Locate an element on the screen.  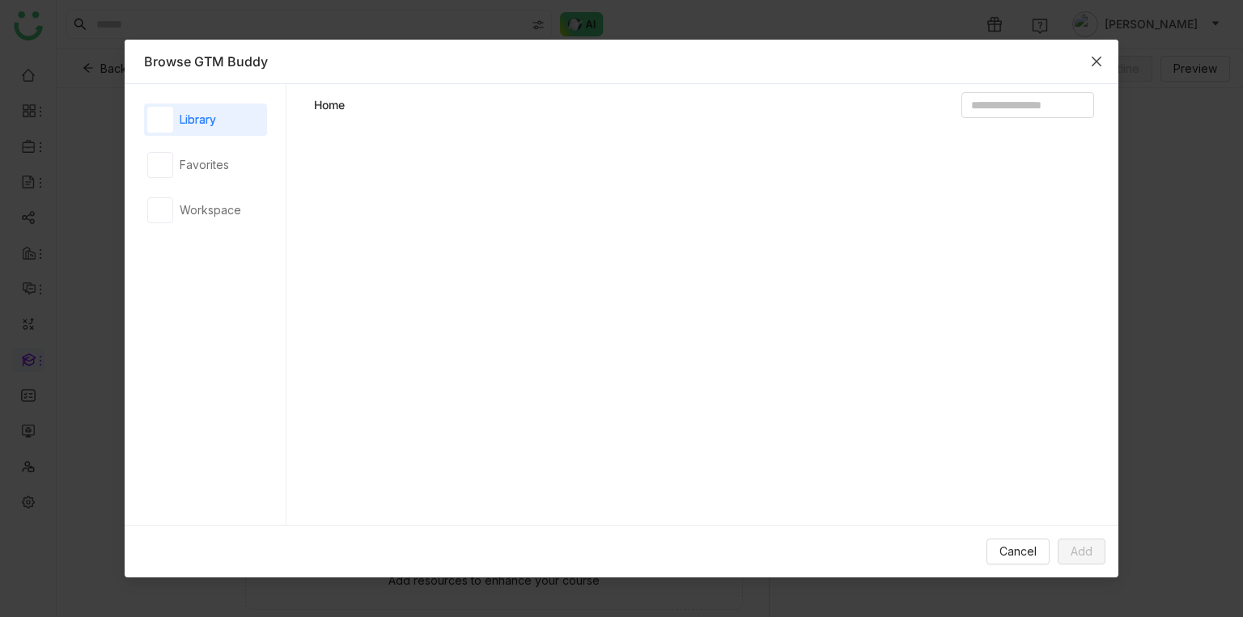
button: Add is located at coordinates (1081, 552).